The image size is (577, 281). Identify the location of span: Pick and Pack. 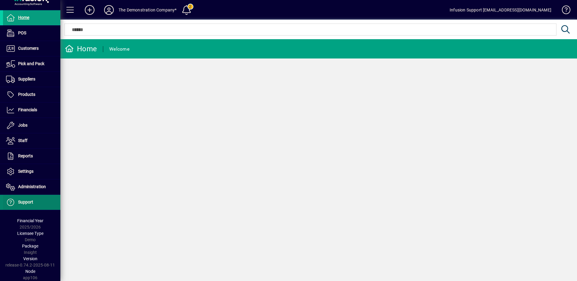
(31, 64).